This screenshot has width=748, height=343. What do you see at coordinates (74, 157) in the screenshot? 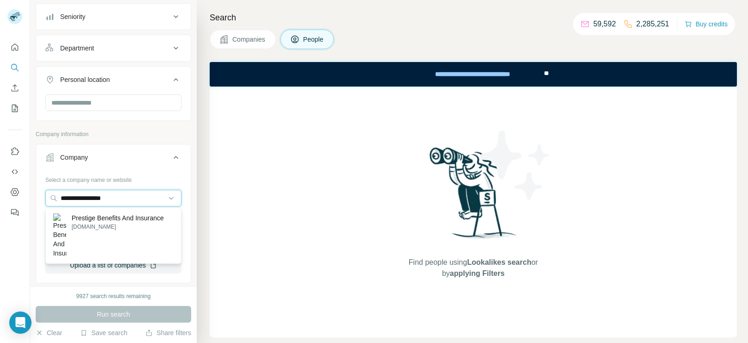
I see `div: Company` at bounding box center [74, 157].